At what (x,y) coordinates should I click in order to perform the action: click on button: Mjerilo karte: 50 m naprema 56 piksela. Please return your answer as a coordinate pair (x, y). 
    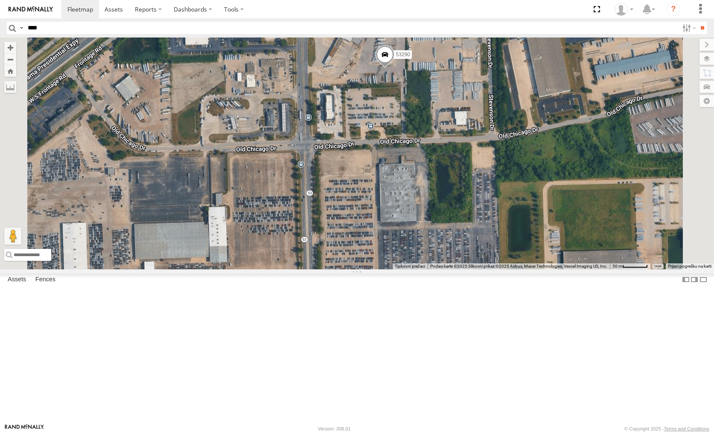
    Looking at the image, I should click on (630, 267).